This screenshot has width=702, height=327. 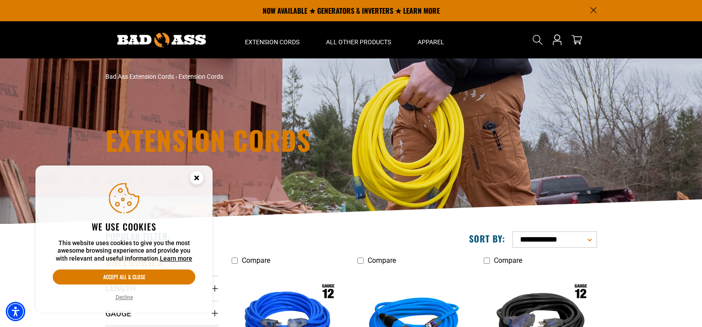 I want to click on summary: Apparel, so click(x=431, y=40).